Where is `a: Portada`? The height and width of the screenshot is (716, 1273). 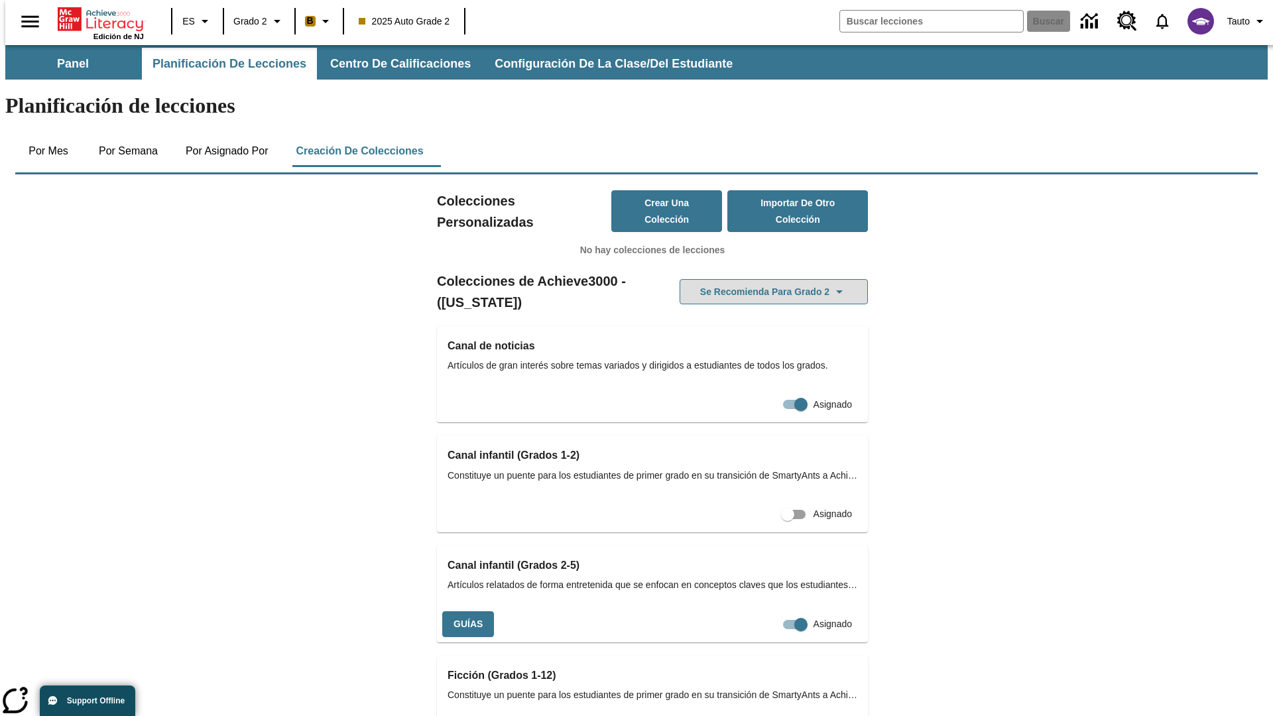 a: Portada is located at coordinates (101, 19).